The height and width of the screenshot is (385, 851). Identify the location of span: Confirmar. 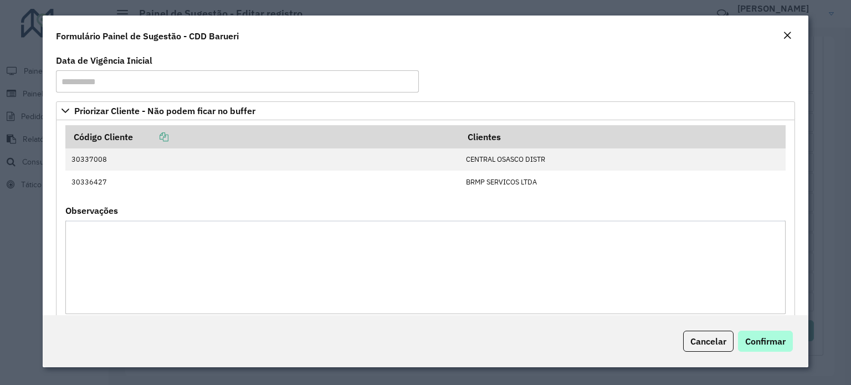
(765, 341).